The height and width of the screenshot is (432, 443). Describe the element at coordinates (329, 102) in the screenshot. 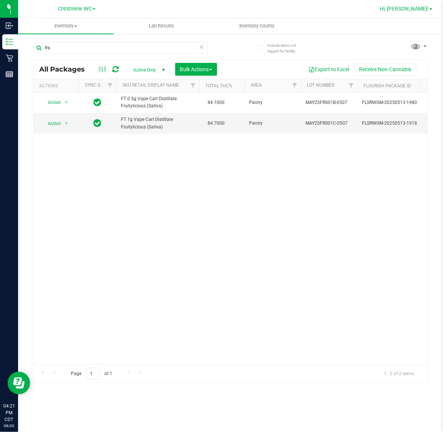

I see `span: MAY25FRS01B-0507` at that location.